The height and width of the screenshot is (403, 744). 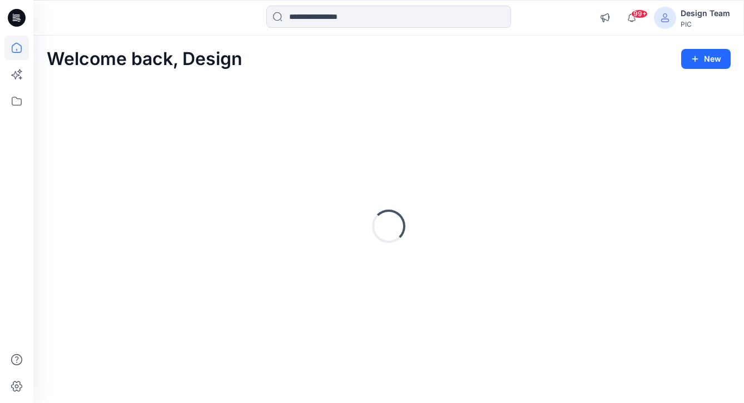 I want to click on h2: Welcome back, Design, so click(x=145, y=59).